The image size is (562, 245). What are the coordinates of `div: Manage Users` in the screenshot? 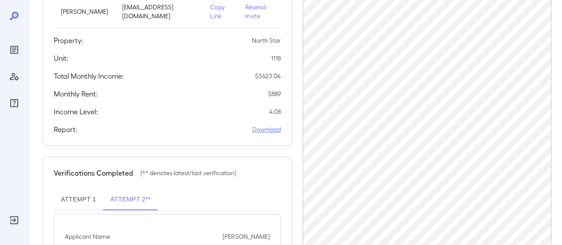 It's located at (14, 76).